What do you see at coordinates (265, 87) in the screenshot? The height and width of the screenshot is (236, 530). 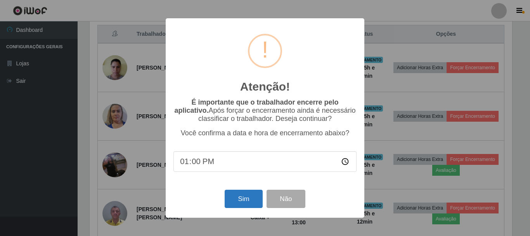 I see `h2: Atenção!` at bounding box center [265, 87].